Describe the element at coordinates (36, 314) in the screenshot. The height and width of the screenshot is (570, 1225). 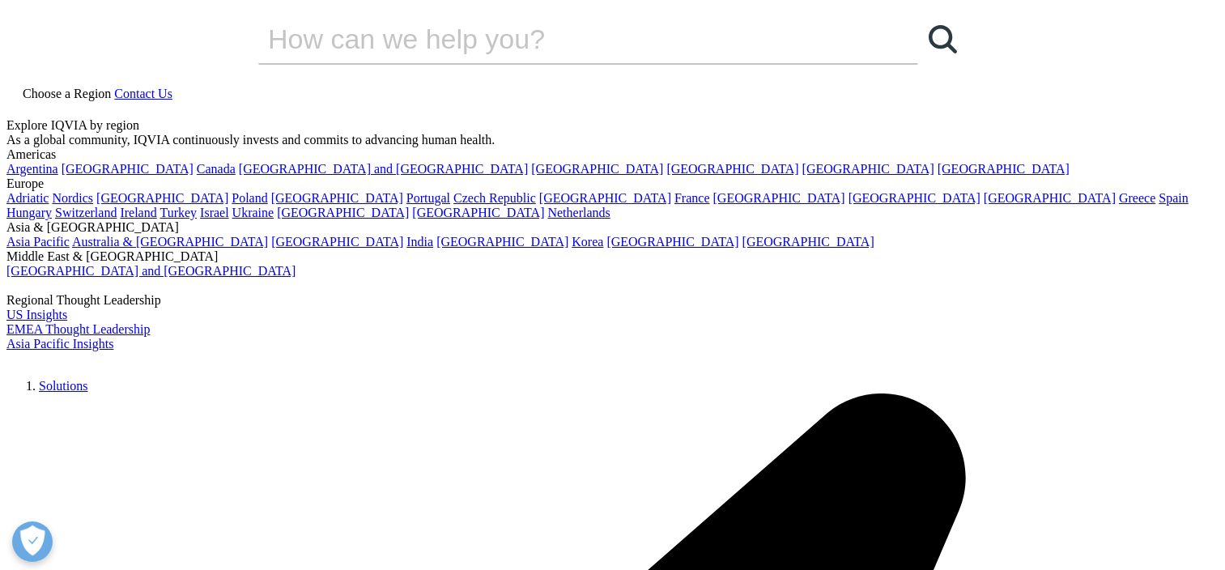
I see `span: US Insights` at that location.